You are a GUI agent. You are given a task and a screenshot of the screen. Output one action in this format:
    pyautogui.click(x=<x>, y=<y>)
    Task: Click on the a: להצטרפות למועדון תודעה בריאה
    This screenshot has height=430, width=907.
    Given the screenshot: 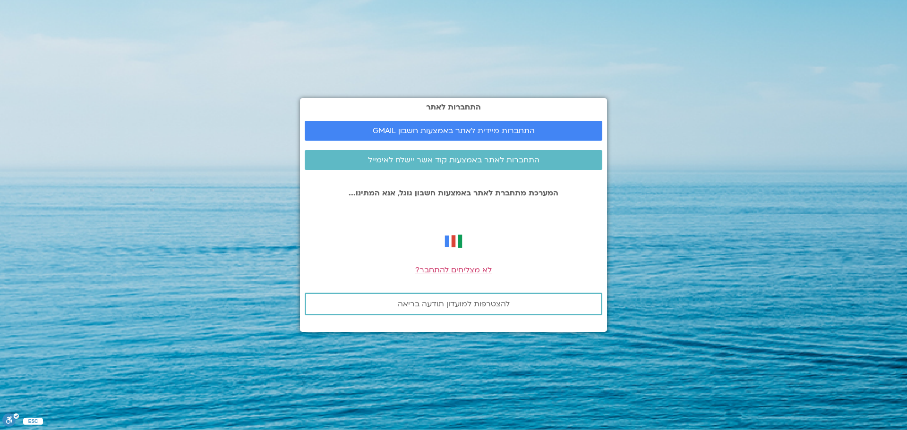 What is the action you would take?
    pyautogui.click(x=453, y=304)
    